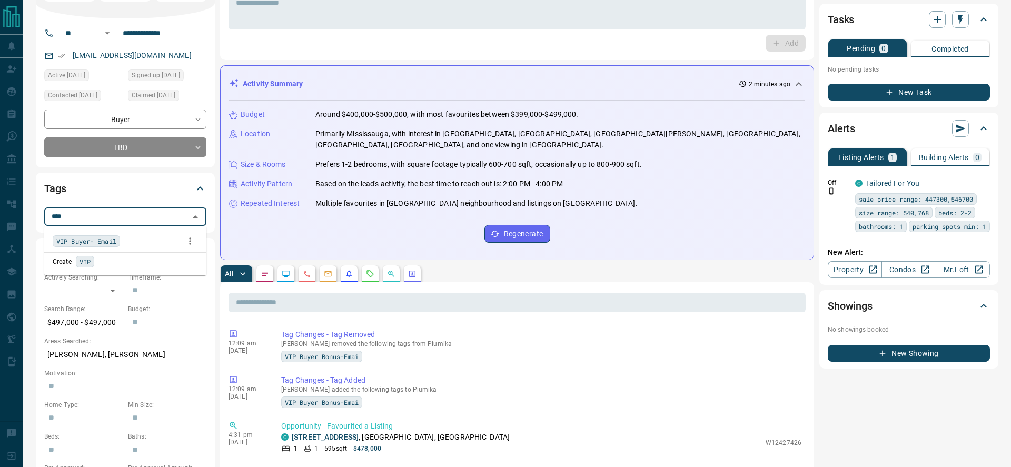 Image resolution: width=1011 pixels, height=467 pixels. Describe the element at coordinates (86, 241) in the screenshot. I see `span: VIP Buyer- Email` at that location.